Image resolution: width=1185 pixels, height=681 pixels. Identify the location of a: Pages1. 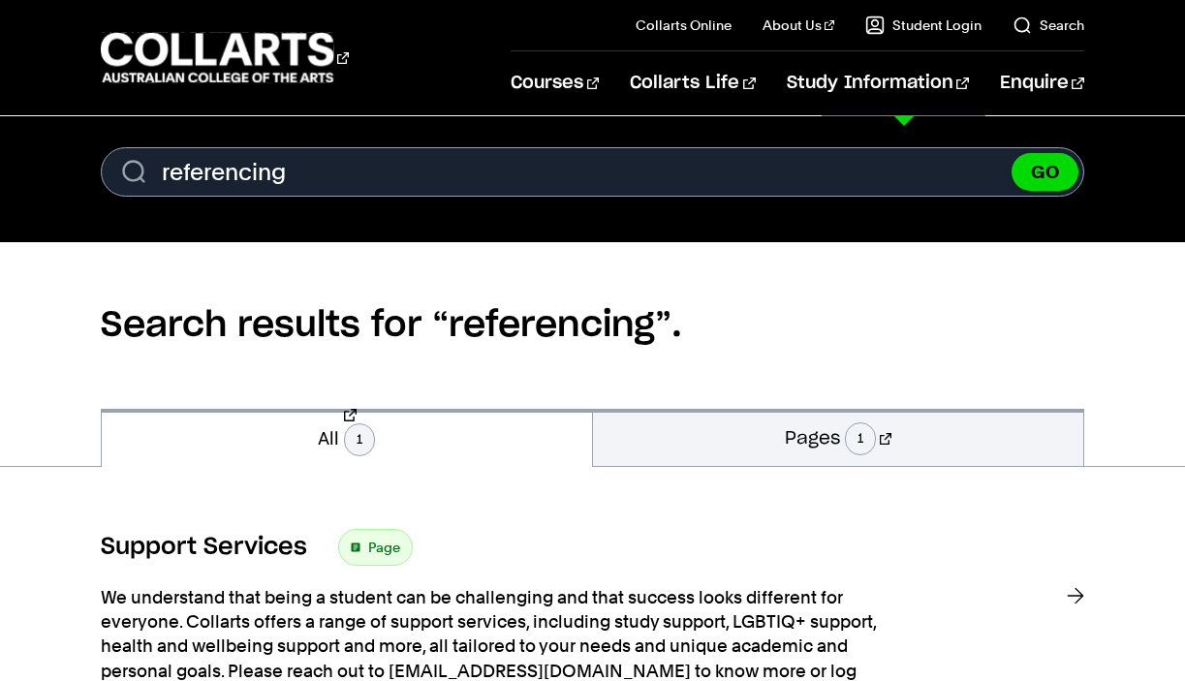
(838, 437).